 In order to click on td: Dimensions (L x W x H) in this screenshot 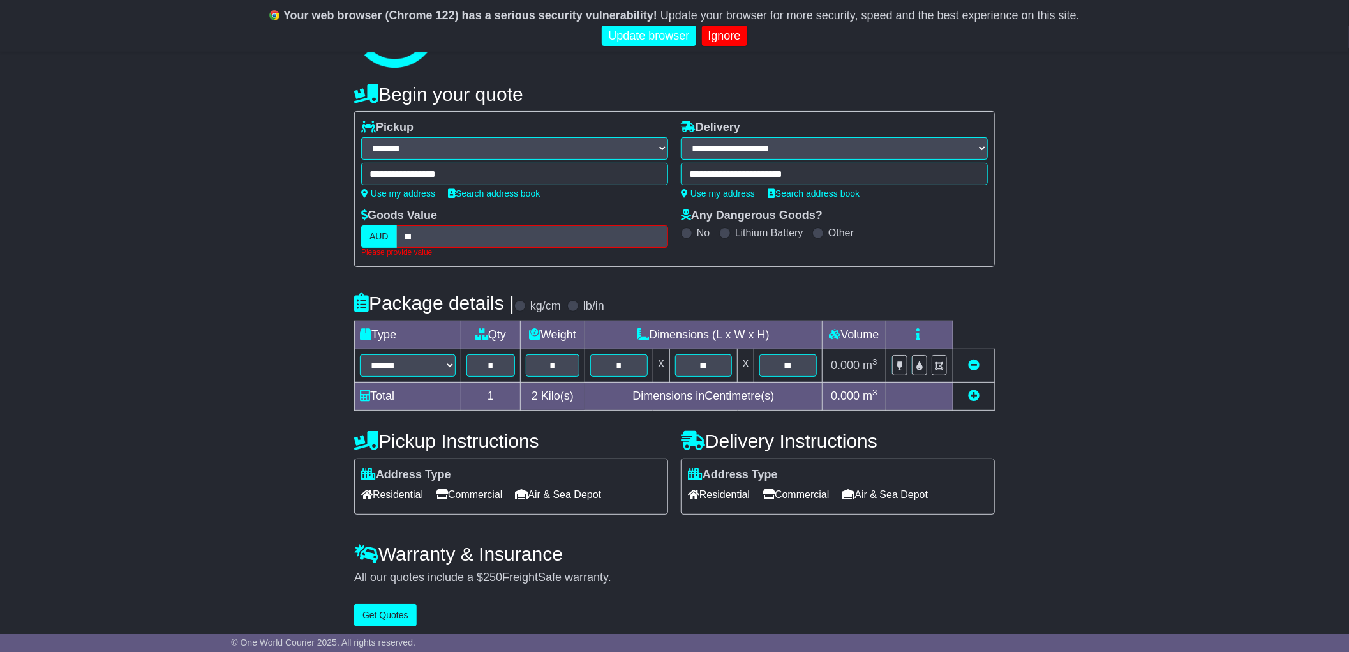, I will do `click(703, 334)`.